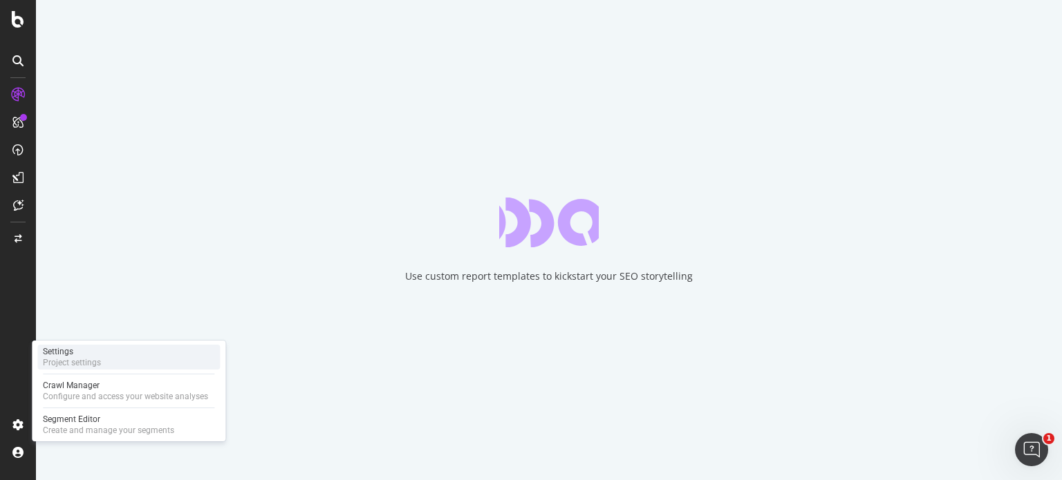 The height and width of the screenshot is (480, 1062). I want to click on a: Segment EditorCreate and manage your segments, so click(129, 425).